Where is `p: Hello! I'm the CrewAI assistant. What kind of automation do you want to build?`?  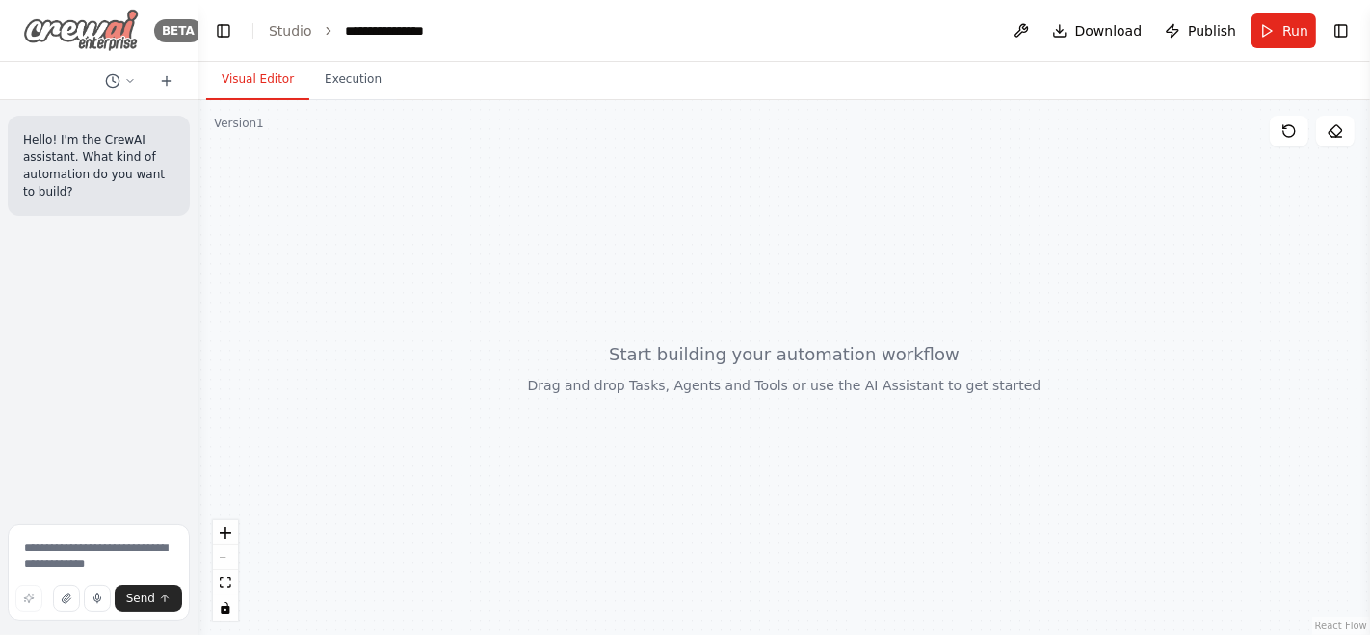 p: Hello! I'm the CrewAI assistant. What kind of automation do you want to build? is located at coordinates (98, 166).